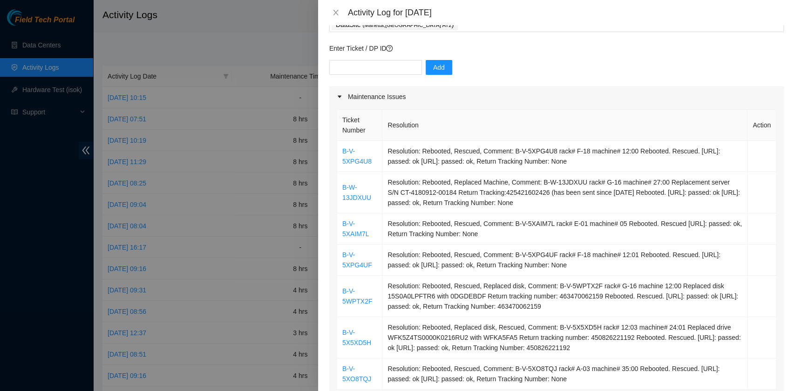  I want to click on span: close, so click(336, 13).